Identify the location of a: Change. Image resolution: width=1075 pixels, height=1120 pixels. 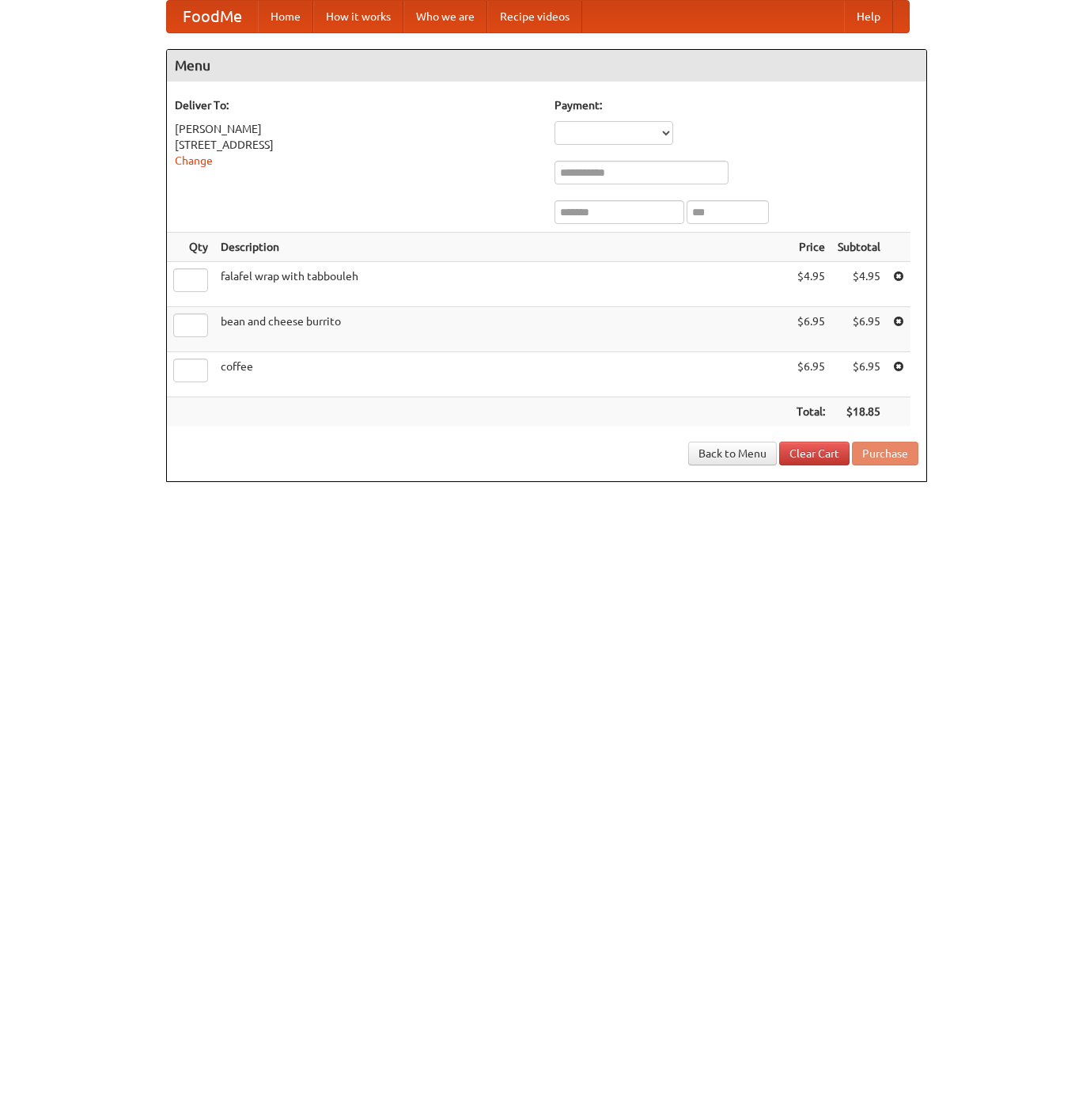
(194, 160).